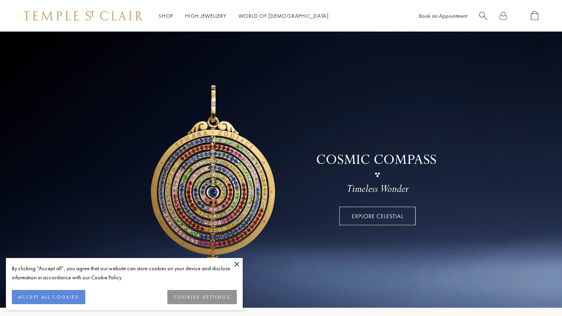  I want to click on a: Open Shopping Bag, so click(534, 16).